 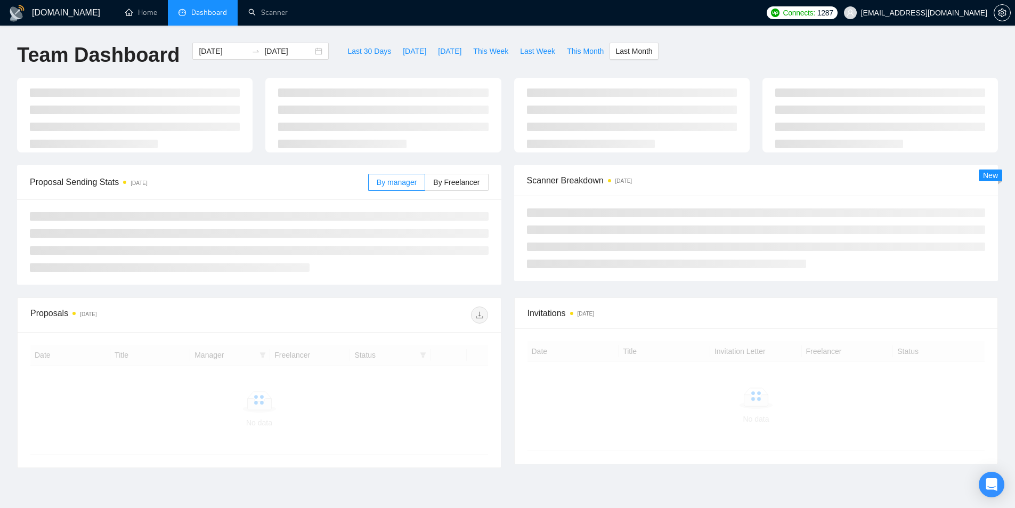 What do you see at coordinates (538, 51) in the screenshot?
I see `span: Last Week` at bounding box center [538, 51].